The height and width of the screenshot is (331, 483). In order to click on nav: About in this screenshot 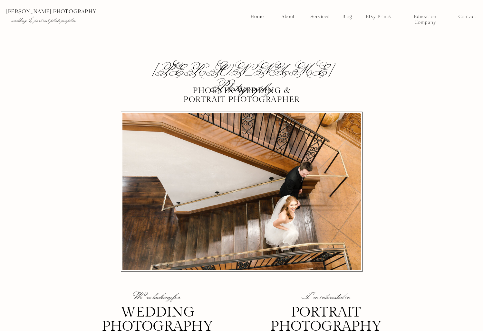, I will do `click(288, 17)`.